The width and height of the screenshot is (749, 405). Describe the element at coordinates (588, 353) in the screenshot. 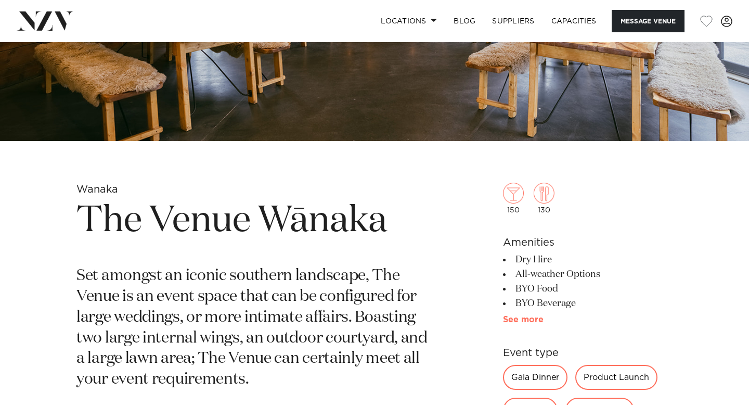

I see `h6: Event type` at that location.